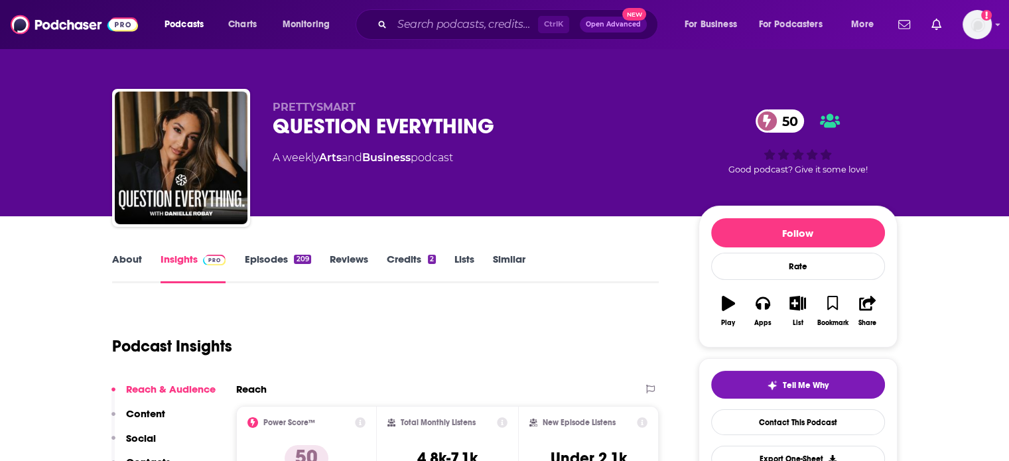 This screenshot has height=461, width=1009. Describe the element at coordinates (867, 323) in the screenshot. I see `div: Share` at that location.